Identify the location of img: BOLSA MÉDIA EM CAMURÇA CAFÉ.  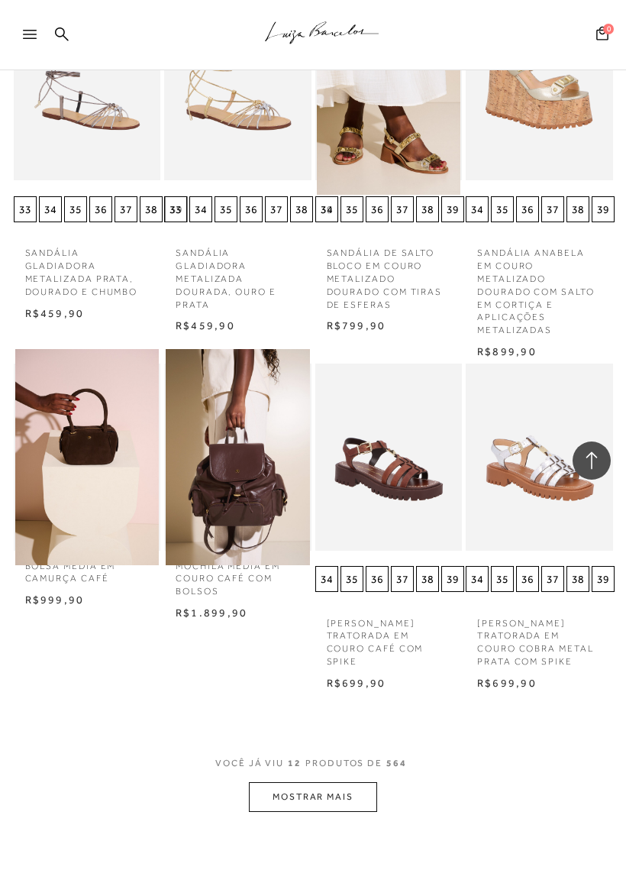
(87, 457).